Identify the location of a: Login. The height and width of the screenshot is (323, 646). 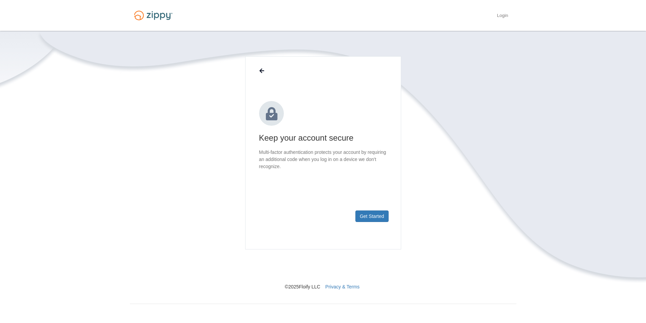
(503, 16).